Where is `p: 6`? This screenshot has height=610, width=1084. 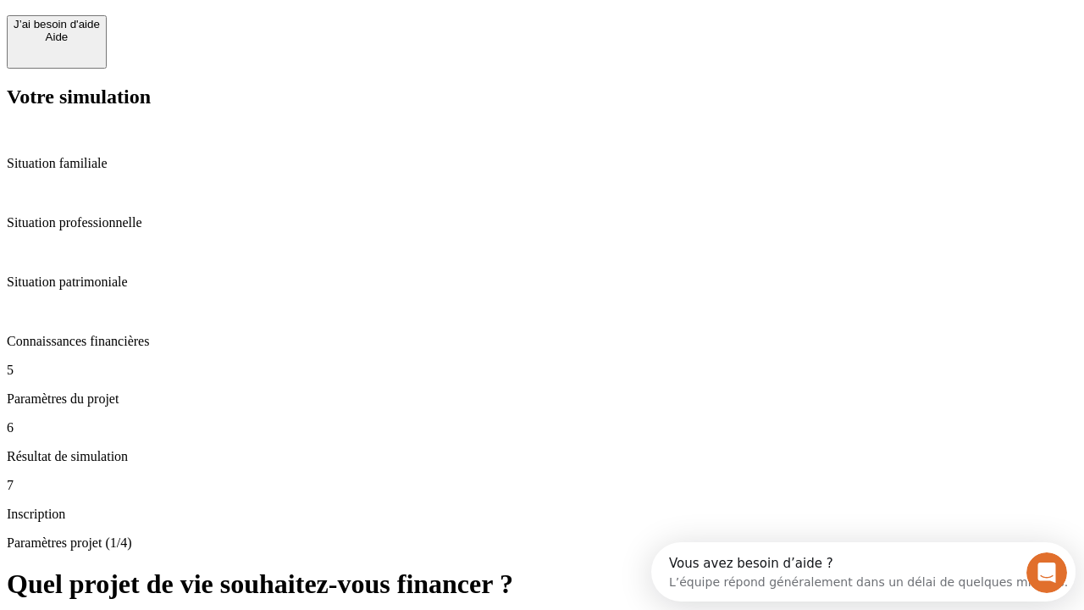
p: 6 is located at coordinates (542, 428).